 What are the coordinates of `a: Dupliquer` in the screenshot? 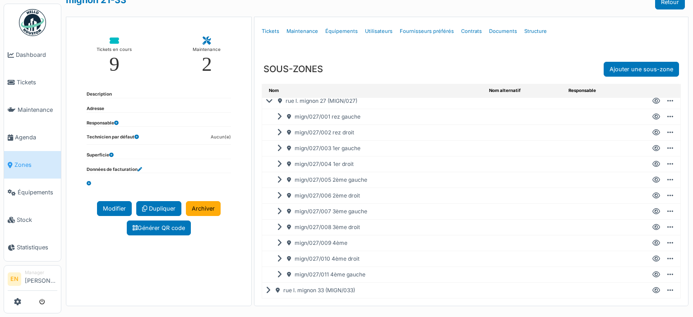 It's located at (159, 209).